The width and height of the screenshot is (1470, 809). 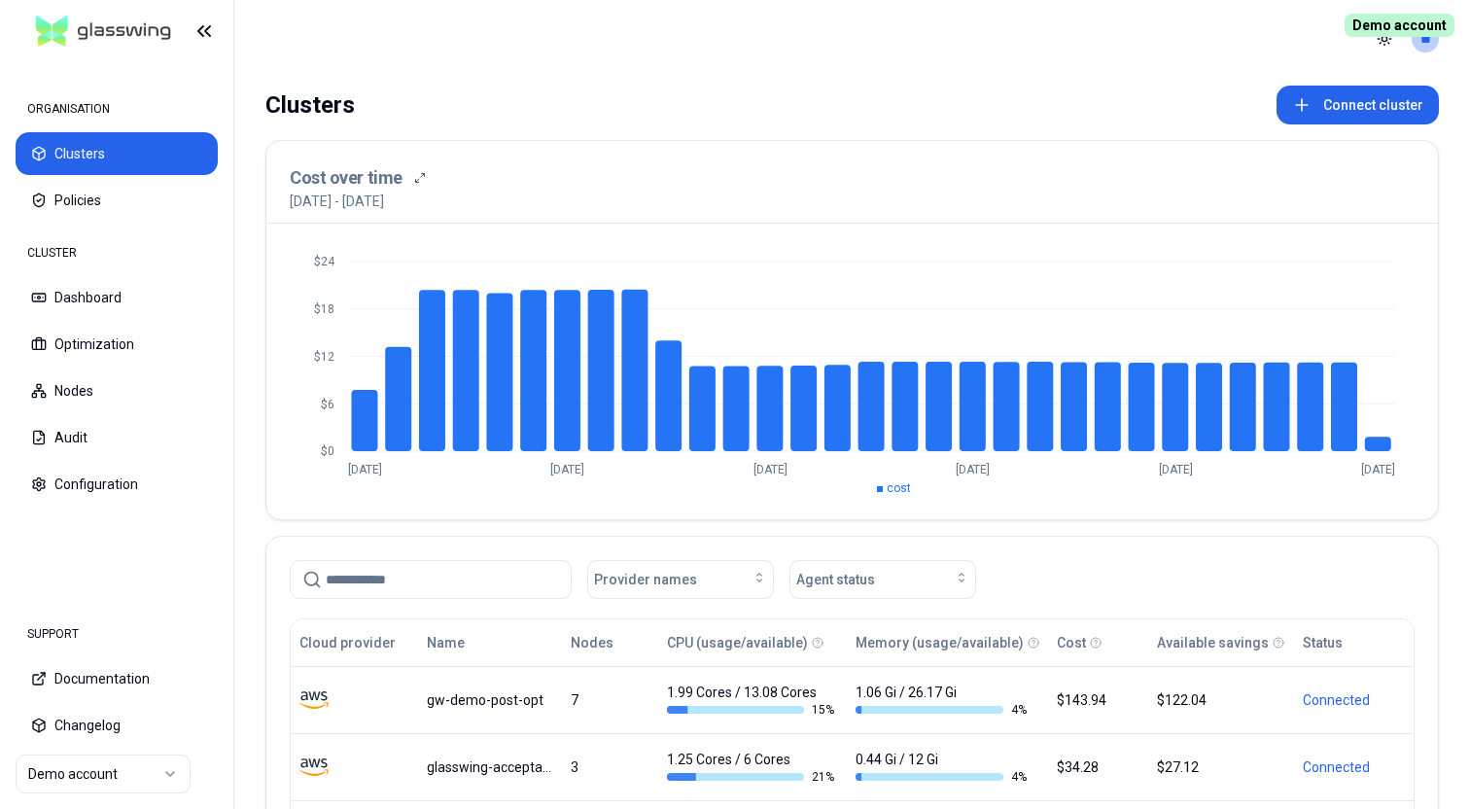 I want to click on div: glasswing-acceptance, so click(x=489, y=767).